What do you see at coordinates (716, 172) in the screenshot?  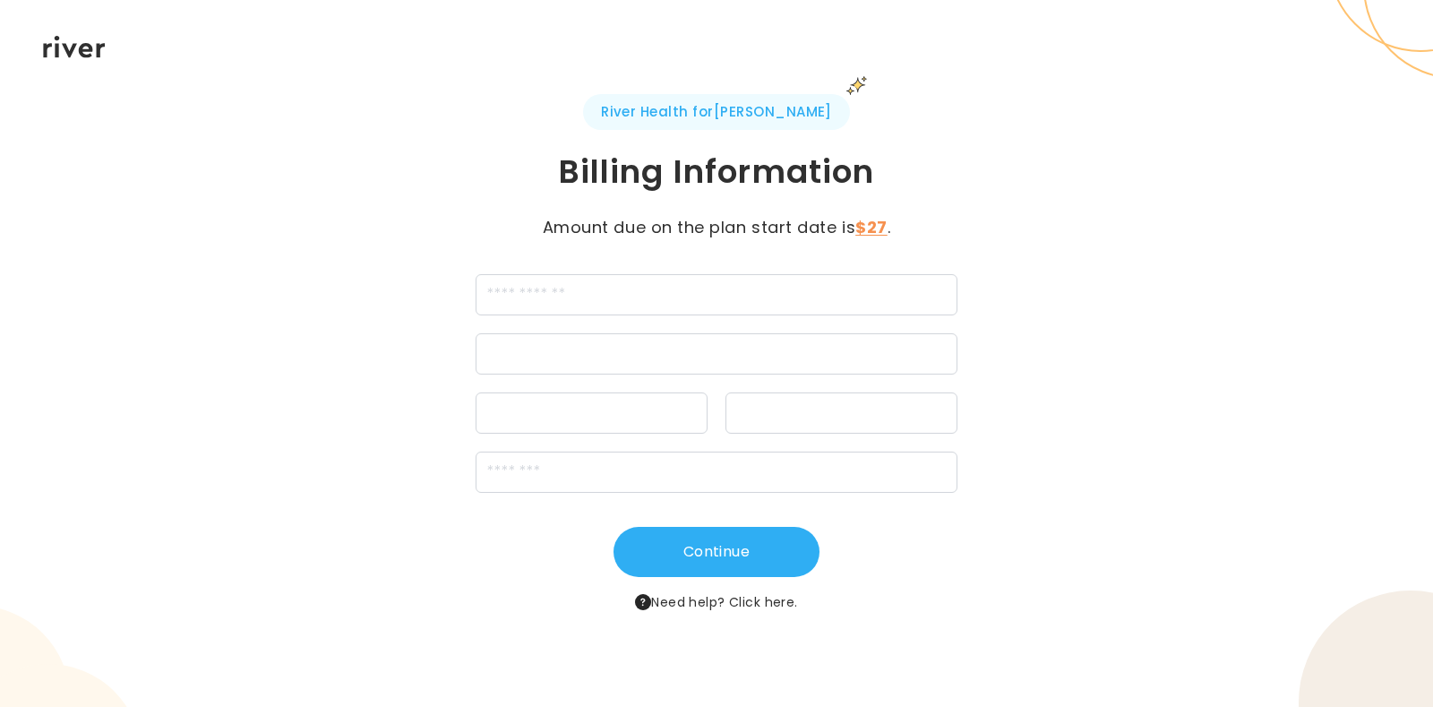 I see `h1: Billing Information` at bounding box center [716, 172].